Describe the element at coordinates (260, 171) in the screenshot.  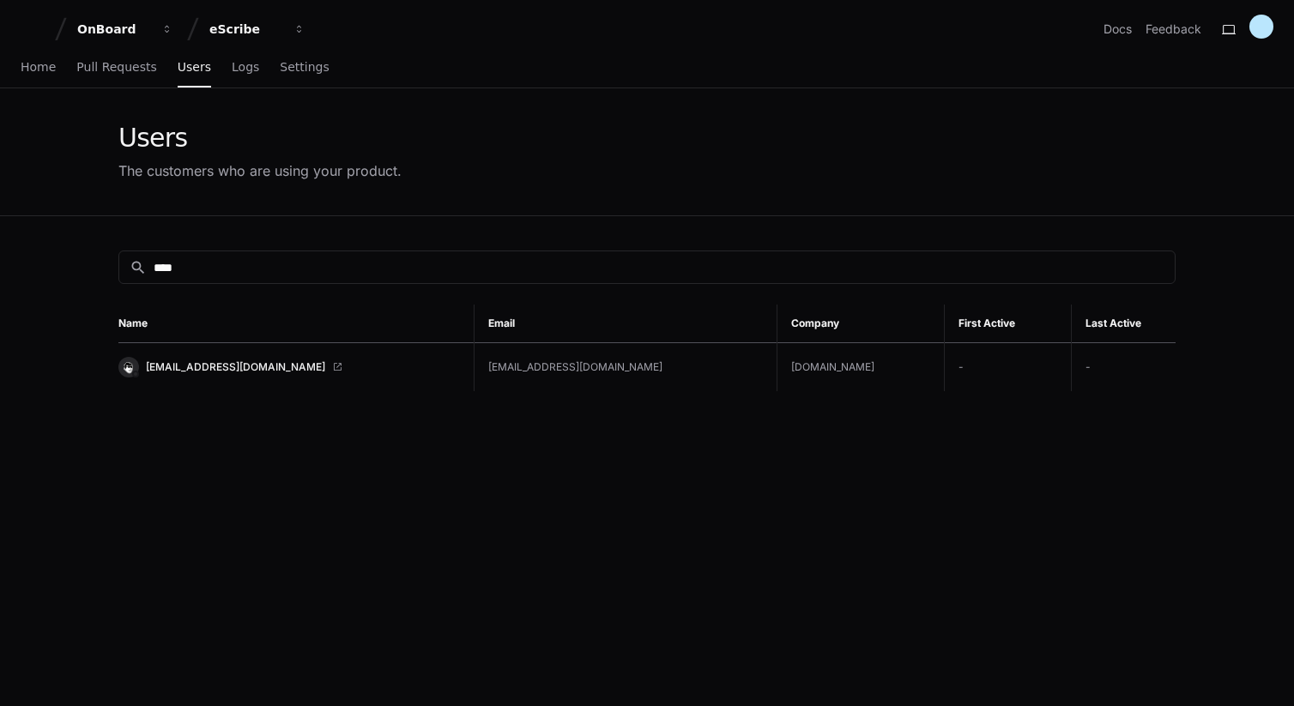
I see `div: The customers who are using your product.` at that location.